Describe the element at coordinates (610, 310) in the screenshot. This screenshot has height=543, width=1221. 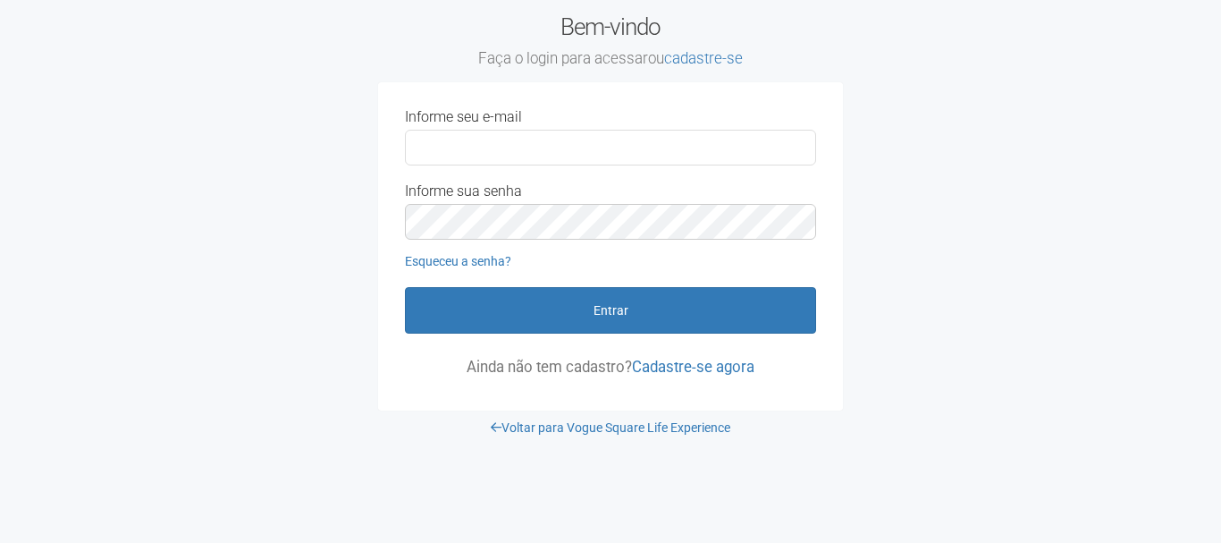
I see `button: Entrar` at that location.